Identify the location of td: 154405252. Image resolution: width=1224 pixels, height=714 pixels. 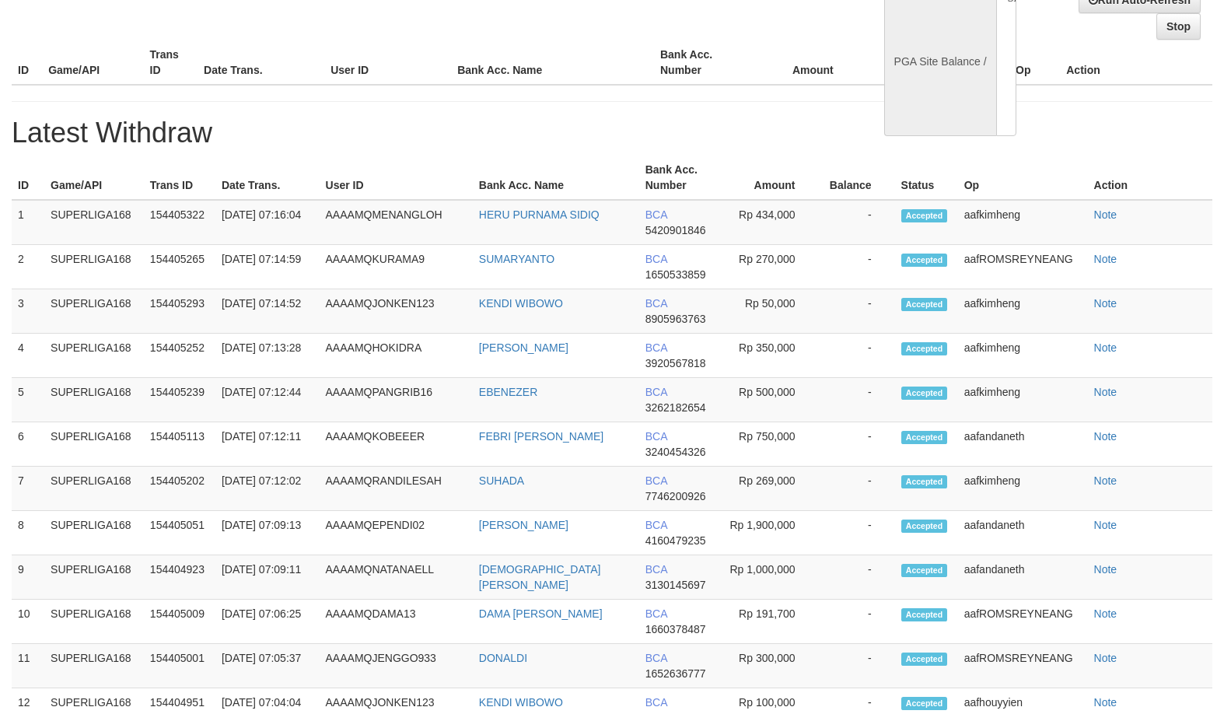
(180, 355).